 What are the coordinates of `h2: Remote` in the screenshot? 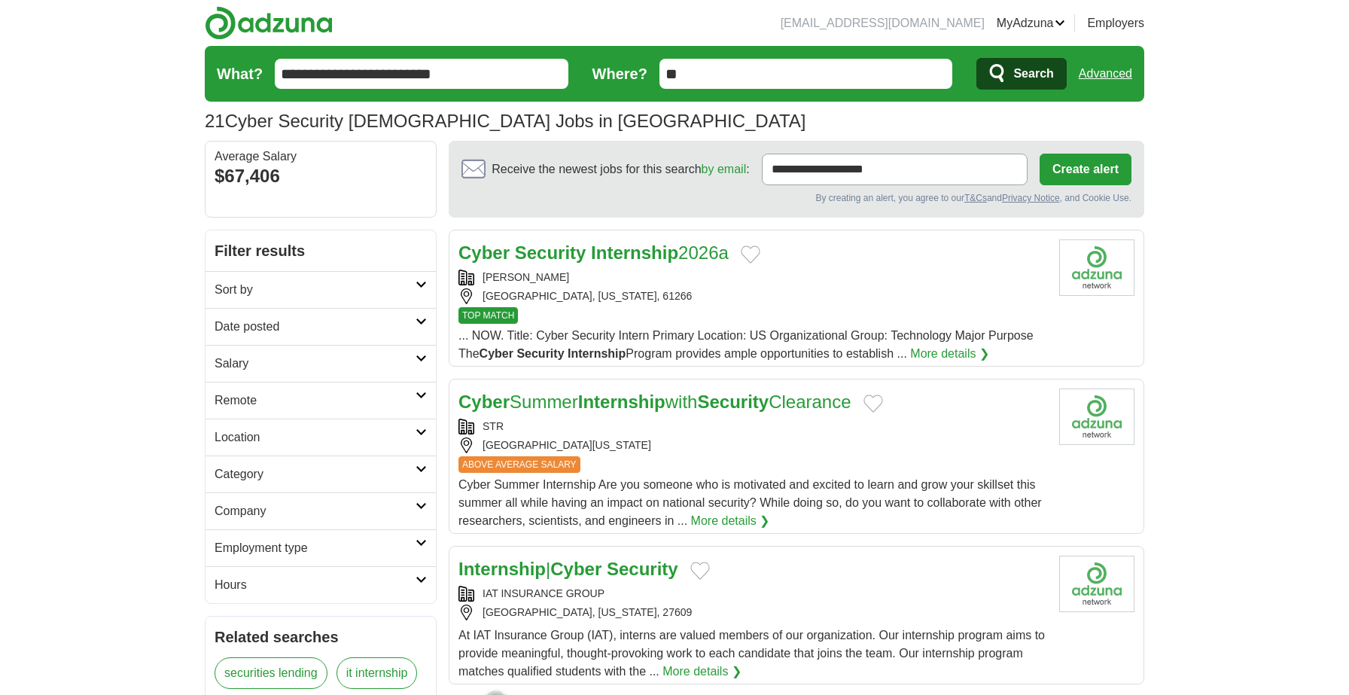 It's located at (315, 401).